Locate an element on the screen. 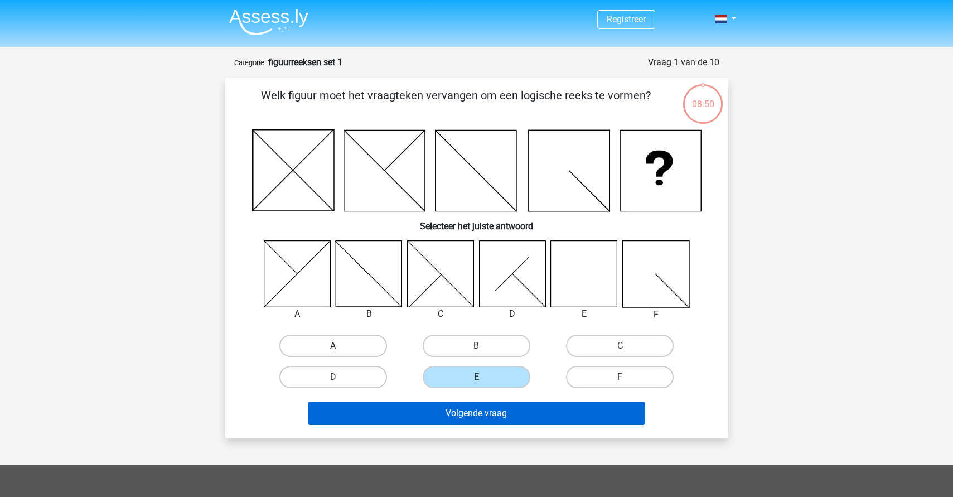 This screenshot has width=953, height=497. small: Categorie: is located at coordinates (250, 62).